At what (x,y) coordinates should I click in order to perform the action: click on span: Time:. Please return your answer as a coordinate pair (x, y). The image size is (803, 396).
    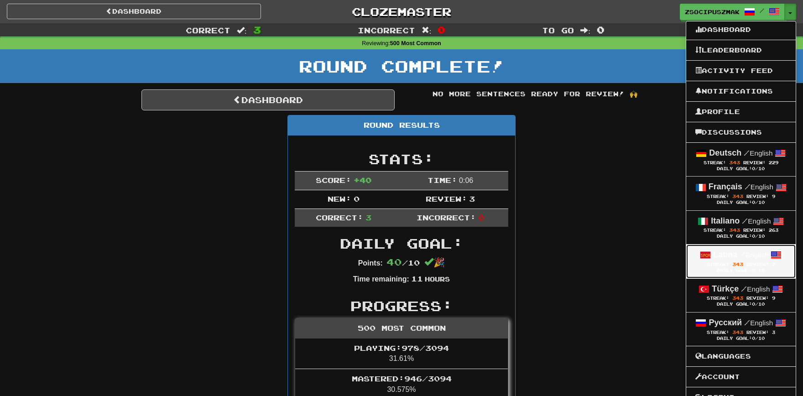
    Looking at the image, I should click on (442, 180).